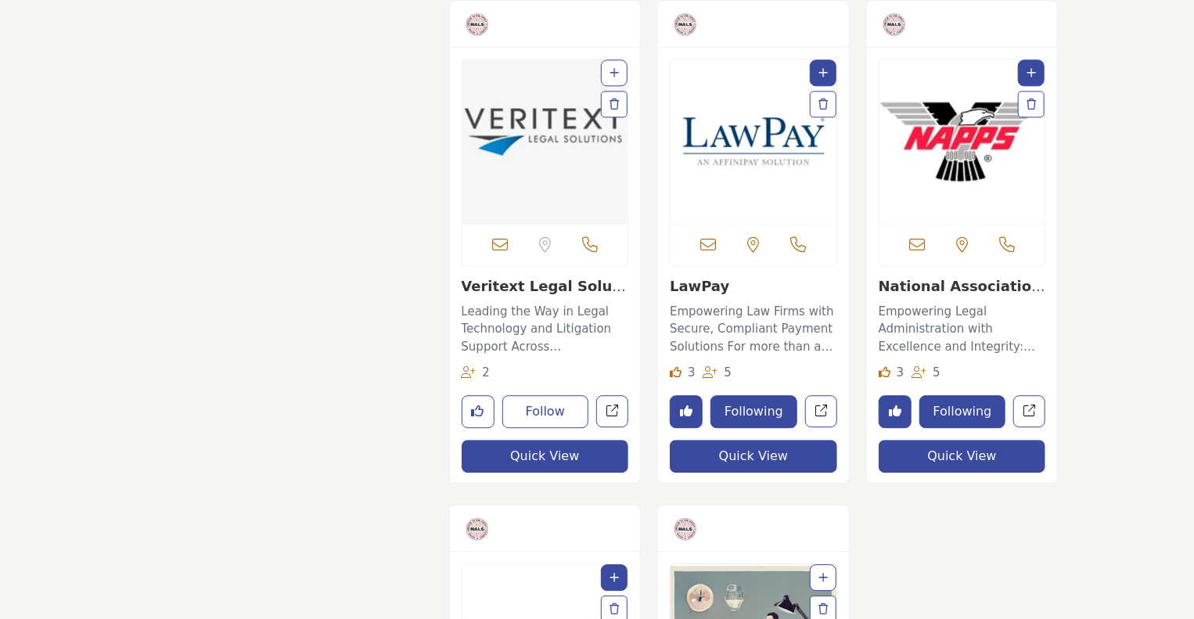  I want to click on a: Open veritext-legal-solutions in new tab, so click(612, 411).